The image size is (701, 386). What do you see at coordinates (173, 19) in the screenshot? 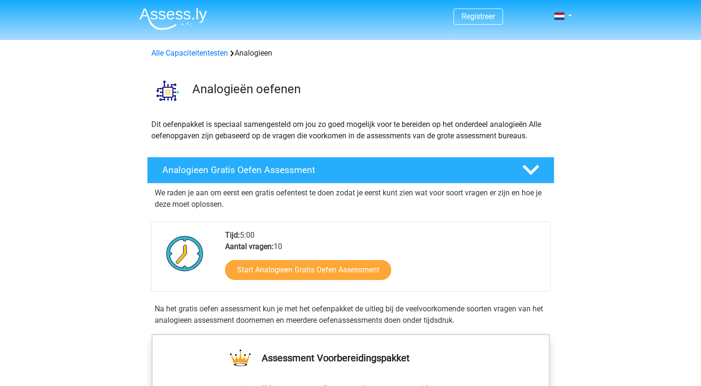
I see `img: Assessly` at bounding box center [173, 19].